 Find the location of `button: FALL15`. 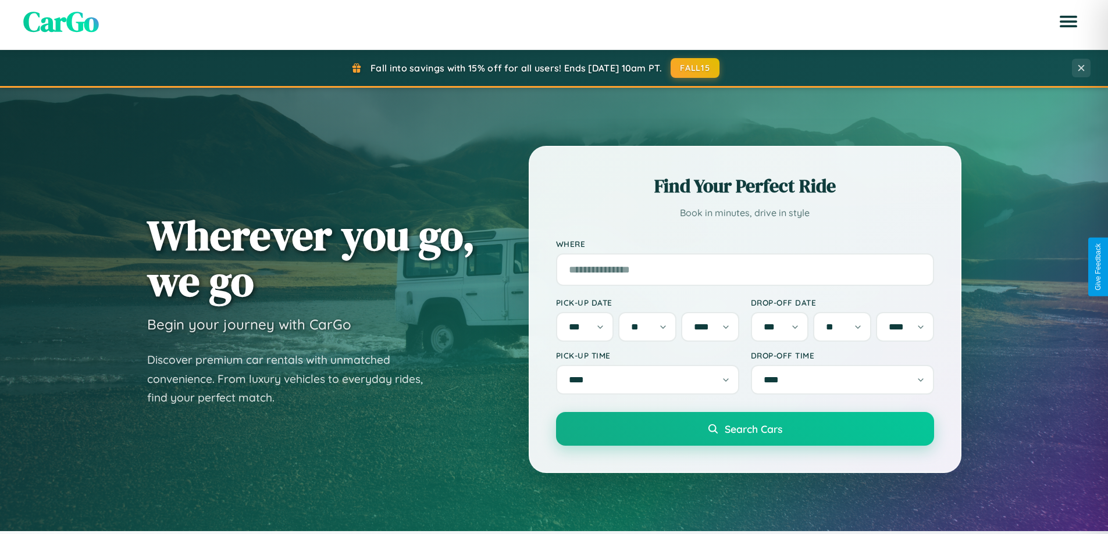

button: FALL15 is located at coordinates (695, 68).